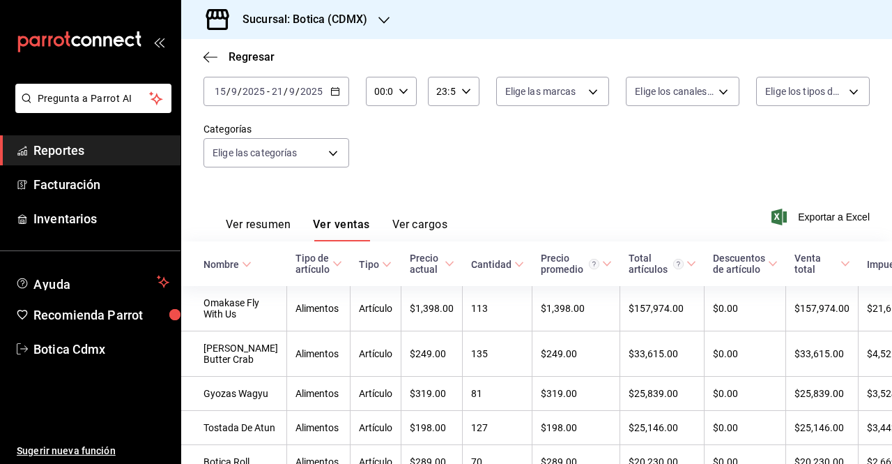  I want to click on svg: Precio promedio = Total artículos / cantidad, so click(594, 263).